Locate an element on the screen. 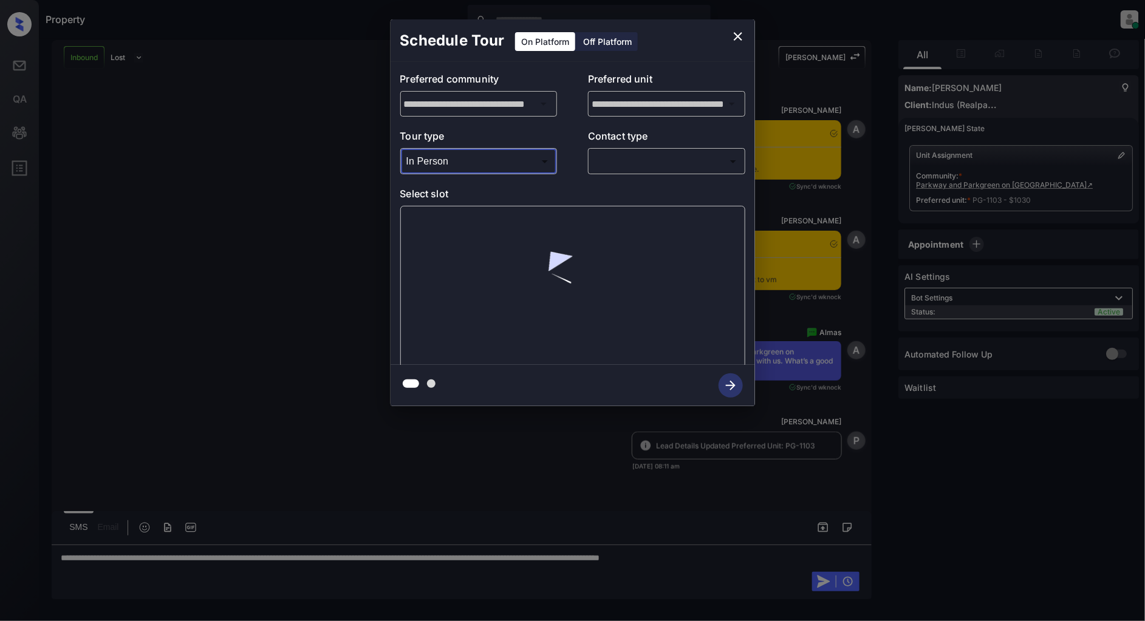 Image resolution: width=1145 pixels, height=621 pixels. p: Tour type is located at coordinates (479, 138).